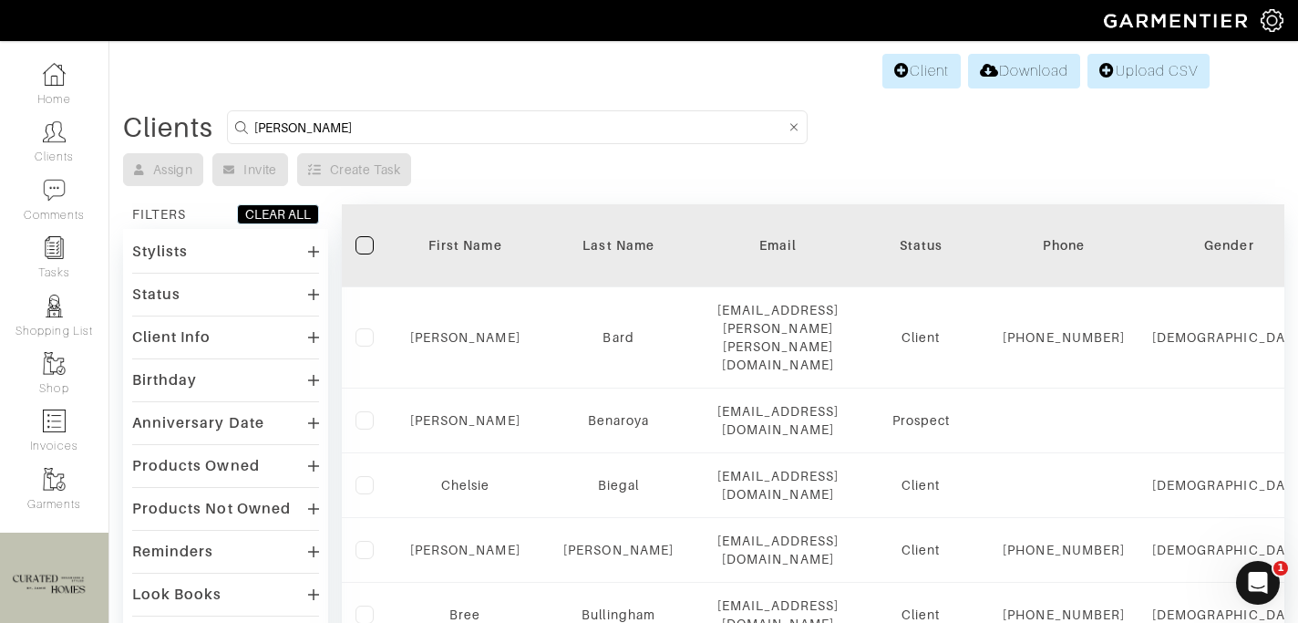 The height and width of the screenshot is (623, 1298). Describe the element at coordinates (921, 420) in the screenshot. I see `div: Prospect` at that location.